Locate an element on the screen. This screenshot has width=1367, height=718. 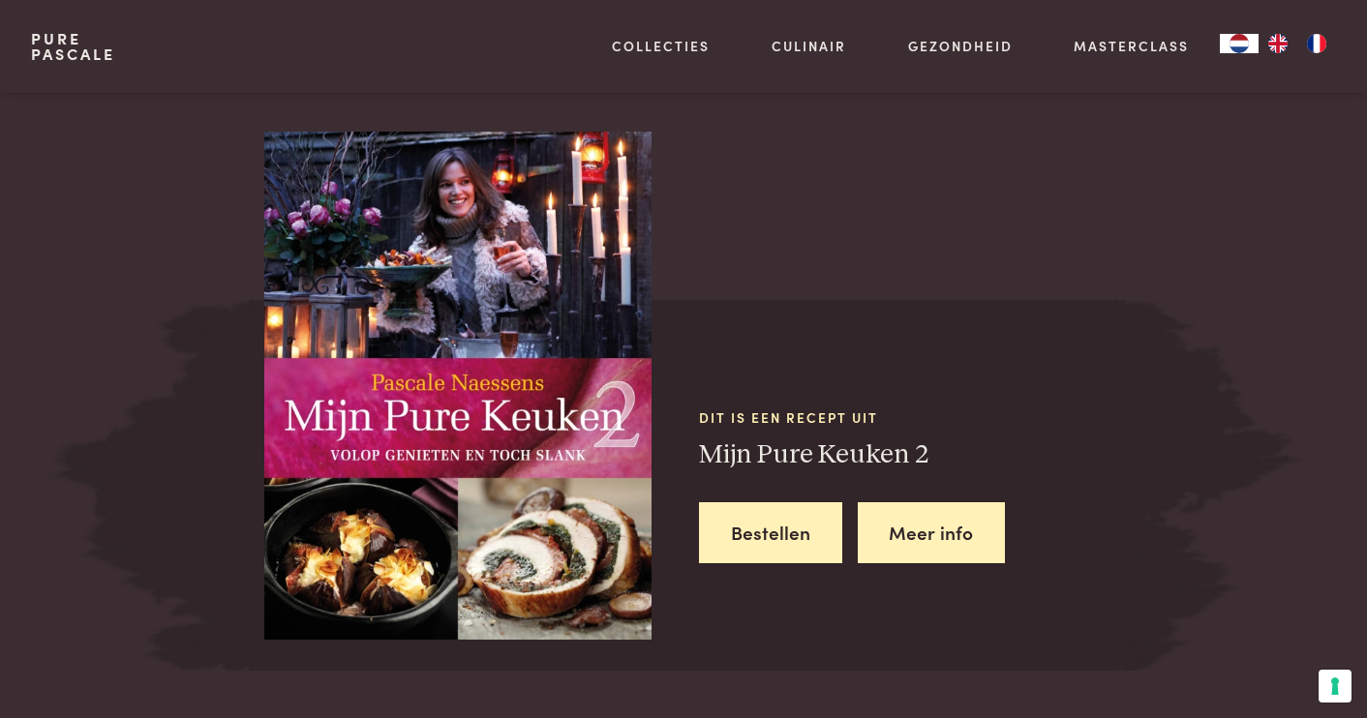
h3: Mijn Pure Keuken 2 is located at coordinates (908, 455).